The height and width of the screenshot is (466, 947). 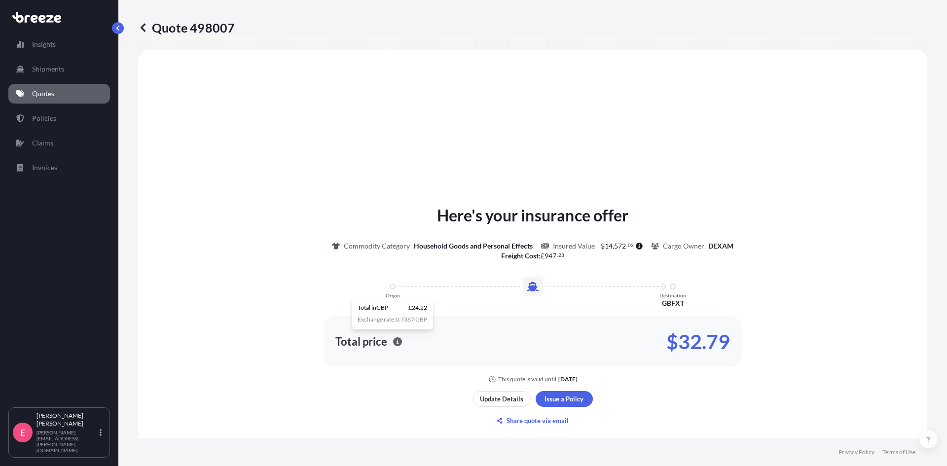 What do you see at coordinates (673, 295) in the screenshot?
I see `p: Destination` at bounding box center [673, 295].